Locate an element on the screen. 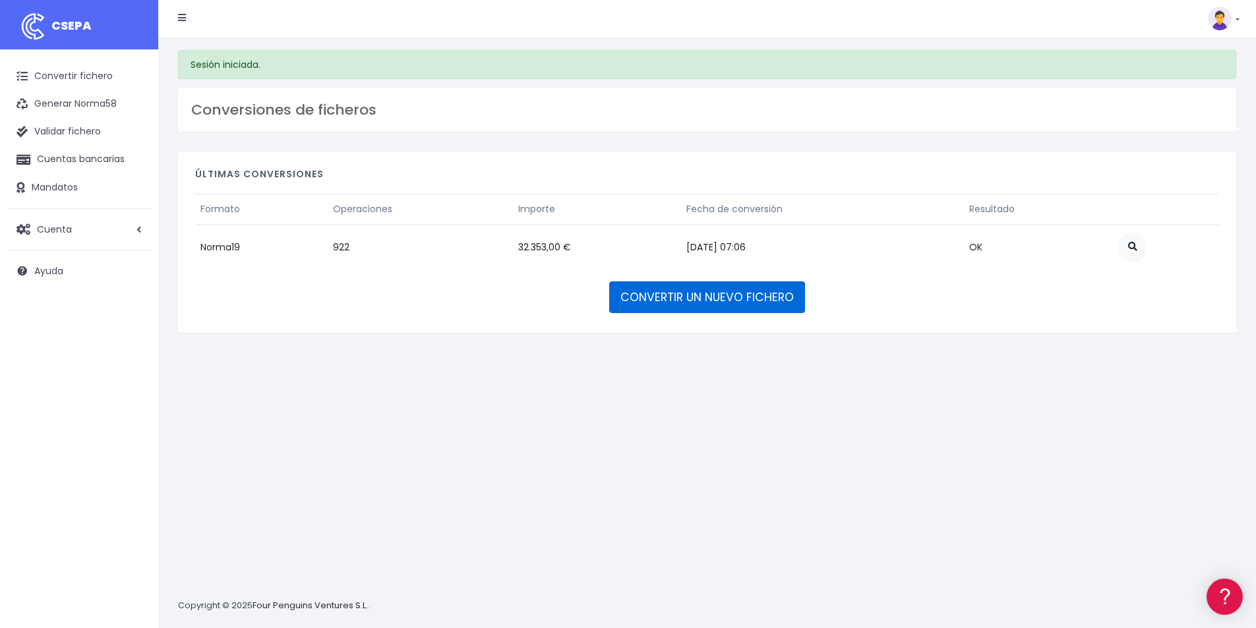 The image size is (1256, 628). a: Formatos is located at coordinates (132, 177).